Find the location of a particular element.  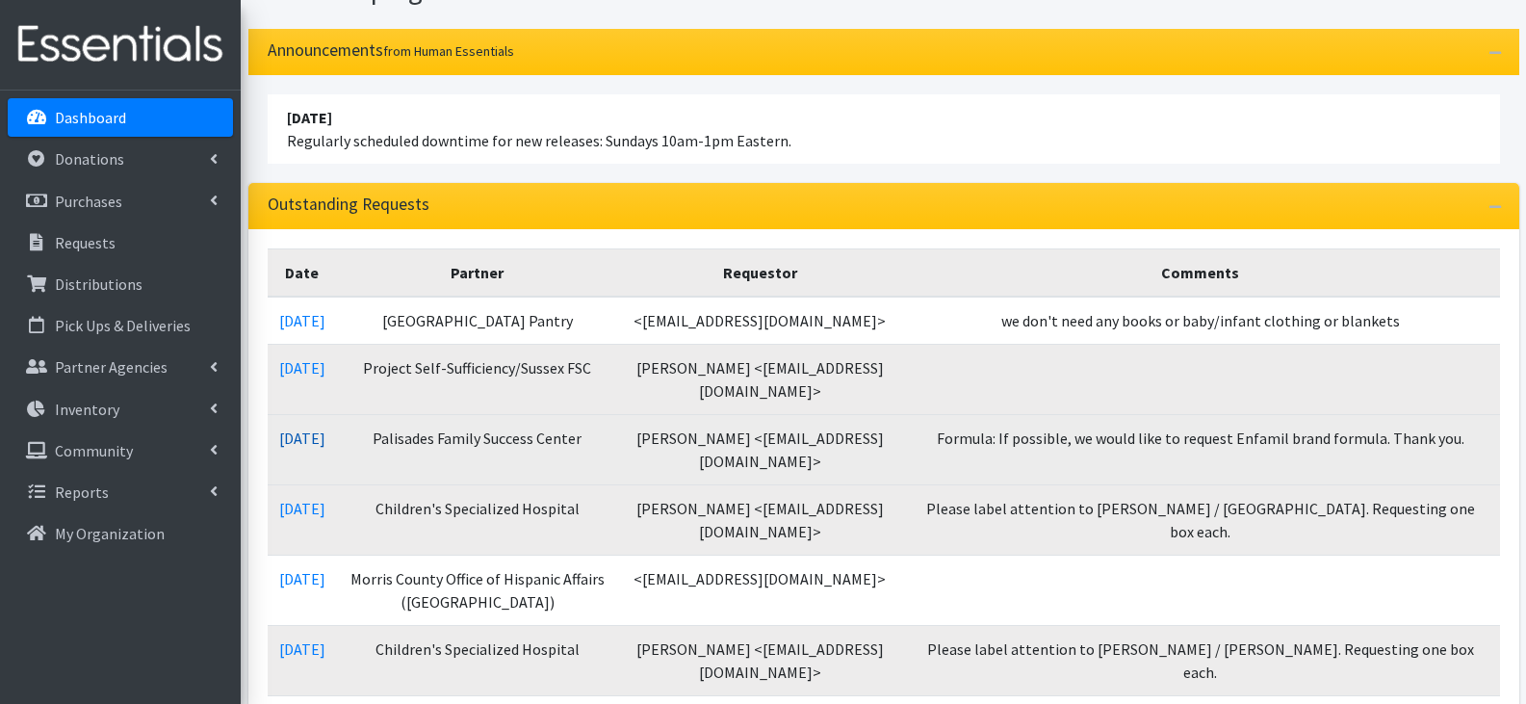

h3: Outstanding Requests is located at coordinates (349, 204).